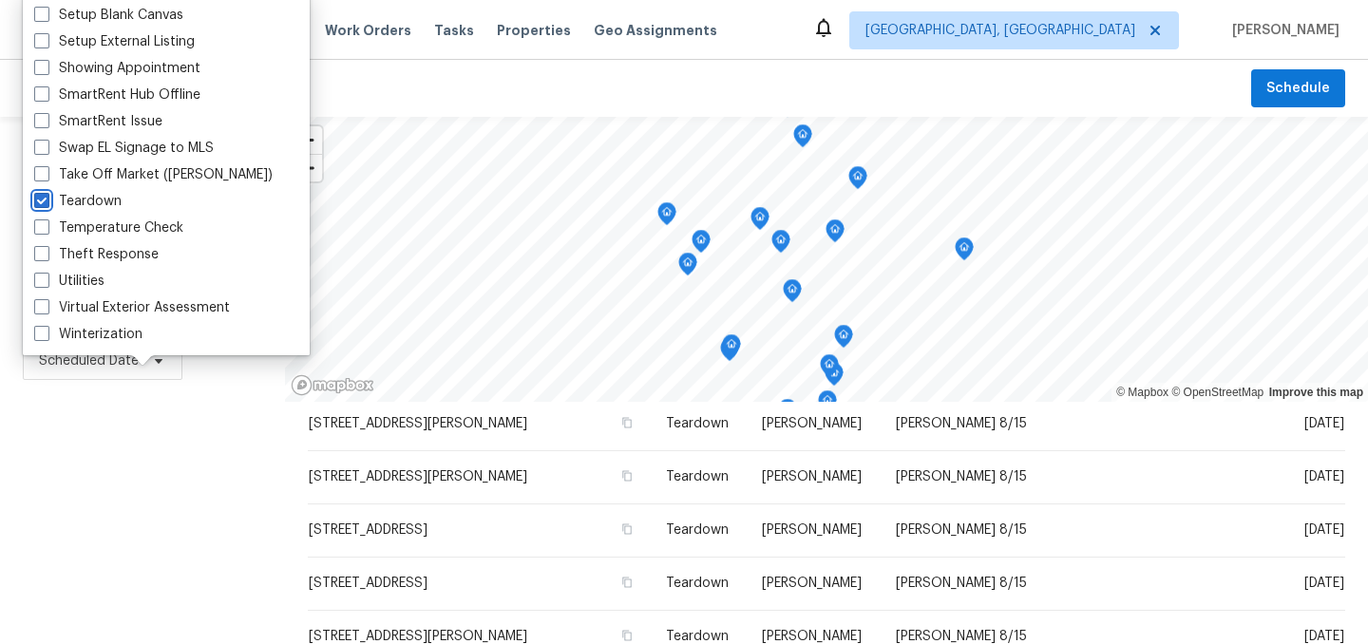  Describe the element at coordinates (96, 255) in the screenshot. I see `label: Theft Response` at that location.